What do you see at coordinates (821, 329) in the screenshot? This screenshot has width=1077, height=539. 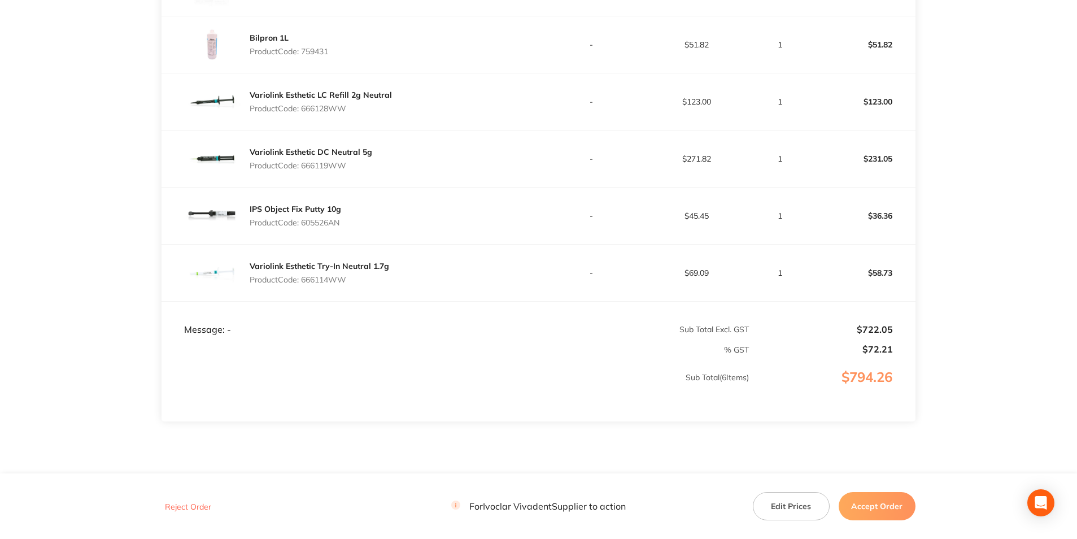 I see `p: $722.05` at bounding box center [821, 329].